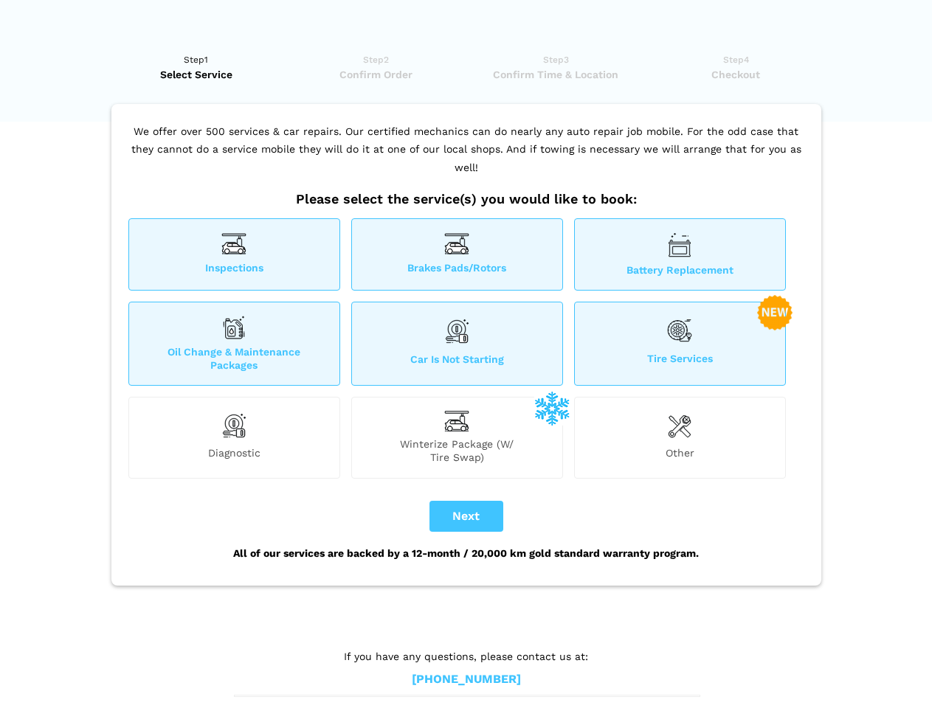  What do you see at coordinates (196, 67) in the screenshot?
I see `a: Step1` at bounding box center [196, 67].